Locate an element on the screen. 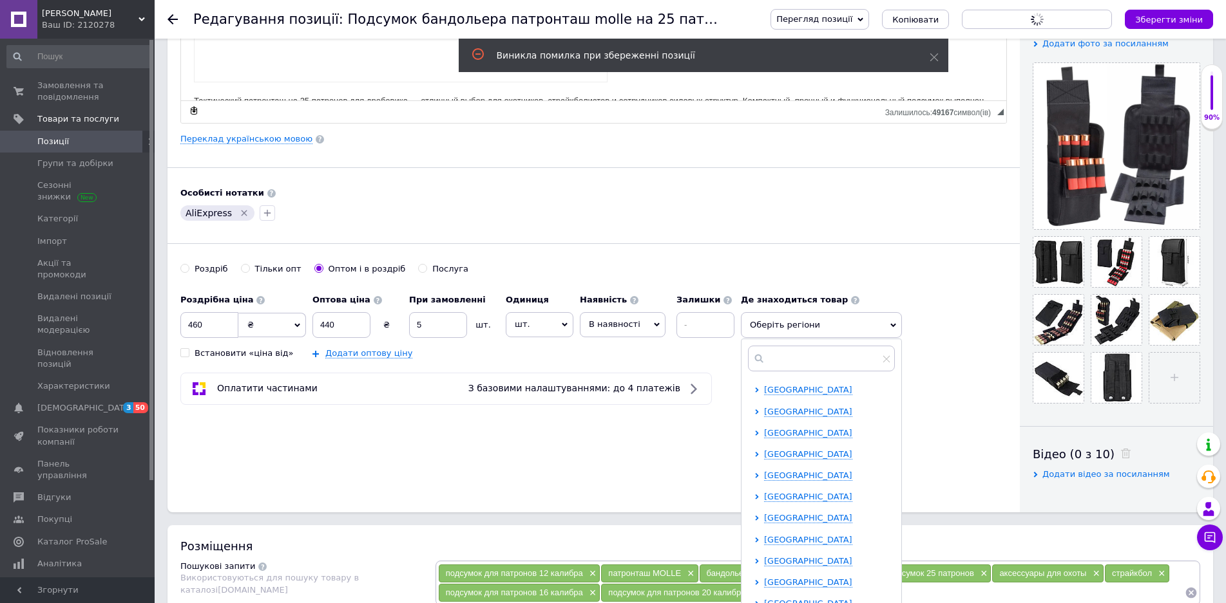 The height and width of the screenshot is (603, 1226). label: Одиниця is located at coordinates (539, 300).